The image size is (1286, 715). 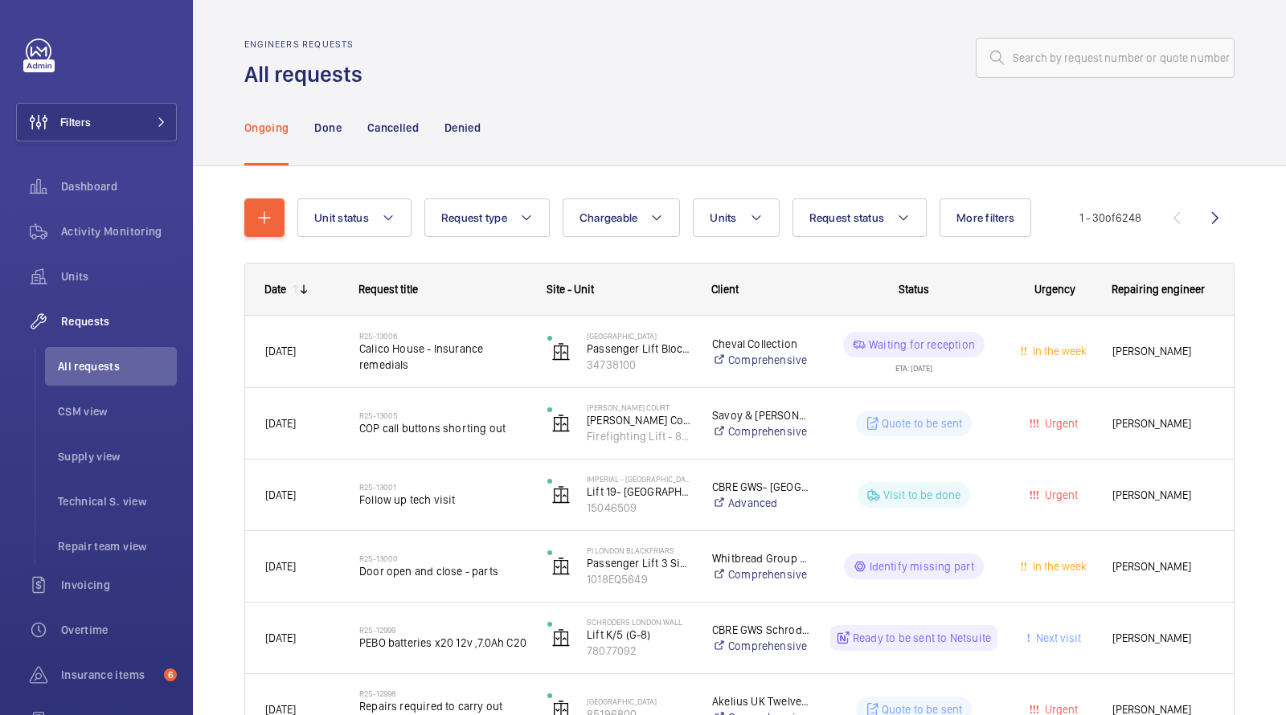 I want to click on span: Invoicing, so click(x=119, y=585).